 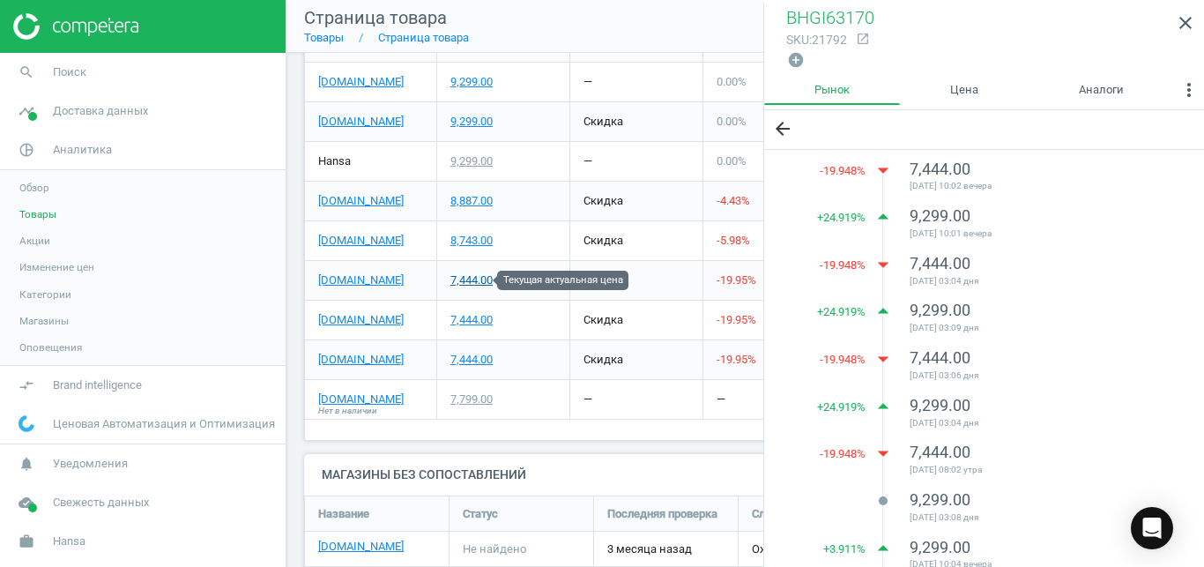 What do you see at coordinates (666, 549) in the screenshot?
I see `span: 3 месяца назад` at bounding box center [666, 549].